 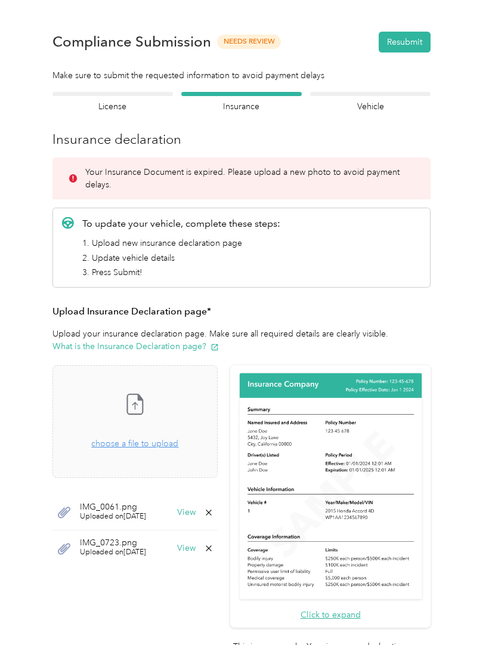 What do you see at coordinates (113, 507) in the screenshot?
I see `span: IMG_0061.png` at bounding box center [113, 507].